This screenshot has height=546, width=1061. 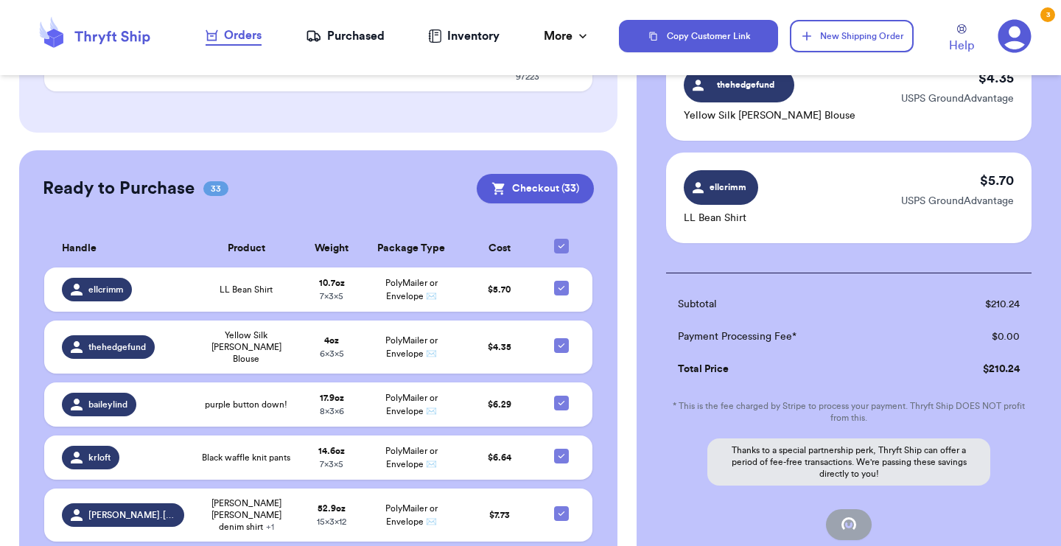 I want to click on span: $ 6.64, so click(x=500, y=458).